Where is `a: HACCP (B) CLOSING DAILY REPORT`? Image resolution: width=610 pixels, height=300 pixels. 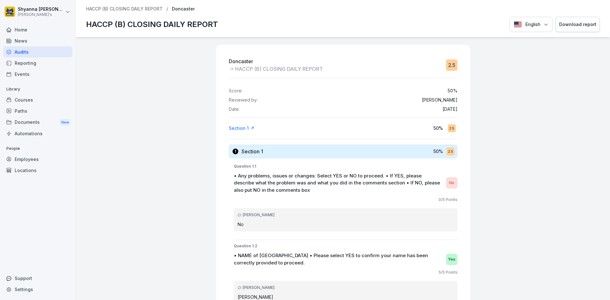
a: HACCP (B) CLOSING DAILY REPORT is located at coordinates (124, 9).